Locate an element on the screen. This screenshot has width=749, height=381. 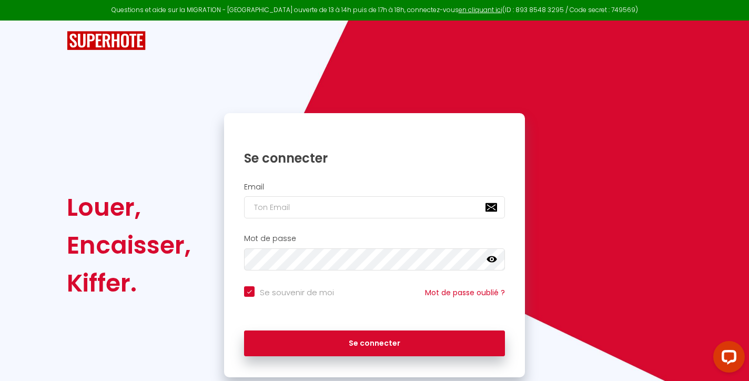
div: Encaisser, is located at coordinates (129, 245).